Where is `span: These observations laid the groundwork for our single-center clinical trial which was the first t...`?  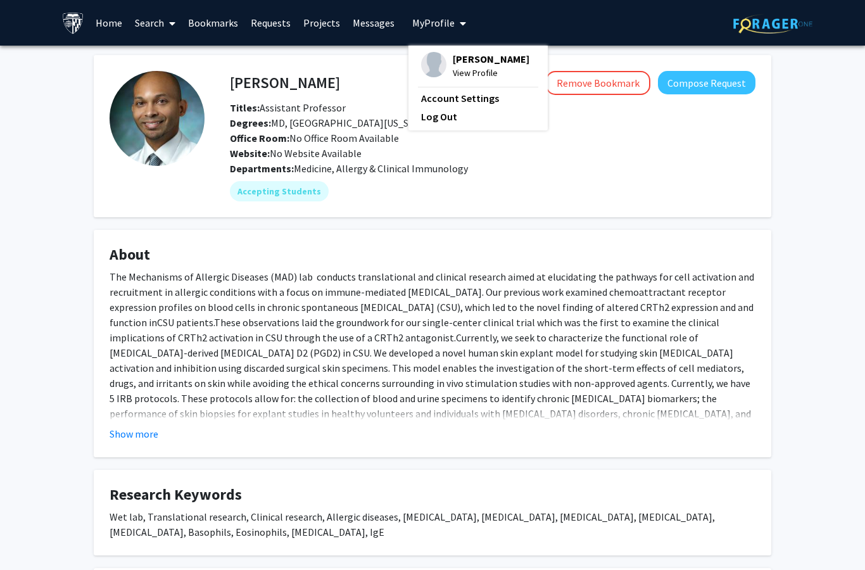 span: These observations laid the groundwork for our single-center clinical trial which was the first t... is located at coordinates (414, 330).